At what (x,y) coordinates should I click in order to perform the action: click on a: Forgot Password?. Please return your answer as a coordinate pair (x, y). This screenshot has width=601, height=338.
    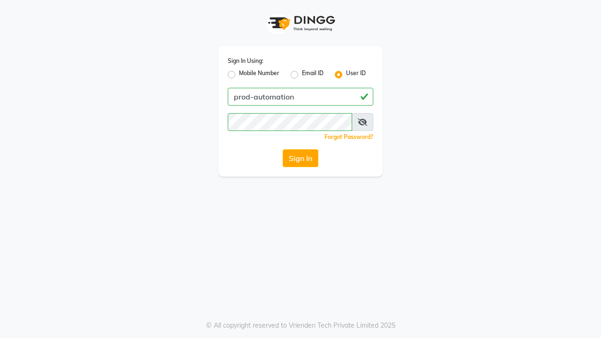
    Looking at the image, I should click on (349, 137).